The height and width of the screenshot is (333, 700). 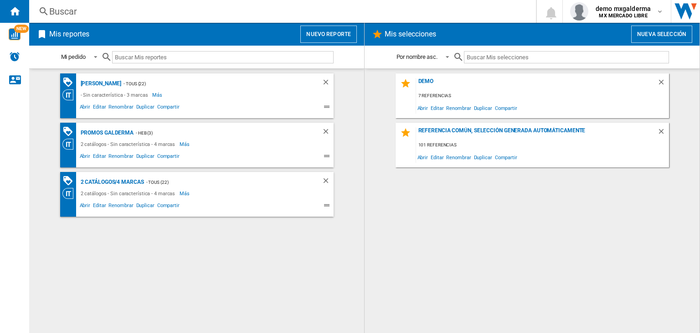 I want to click on h2: Mis reportes, so click(x=69, y=34).